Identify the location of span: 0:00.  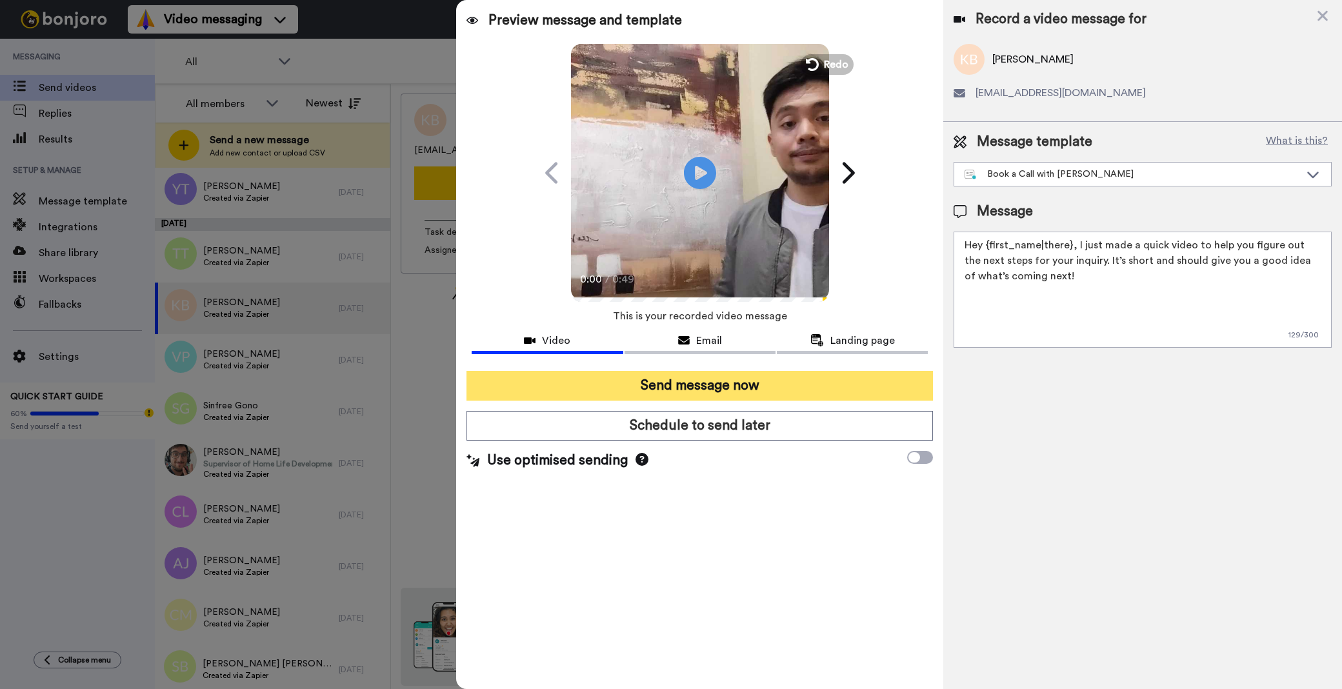
(591, 279).